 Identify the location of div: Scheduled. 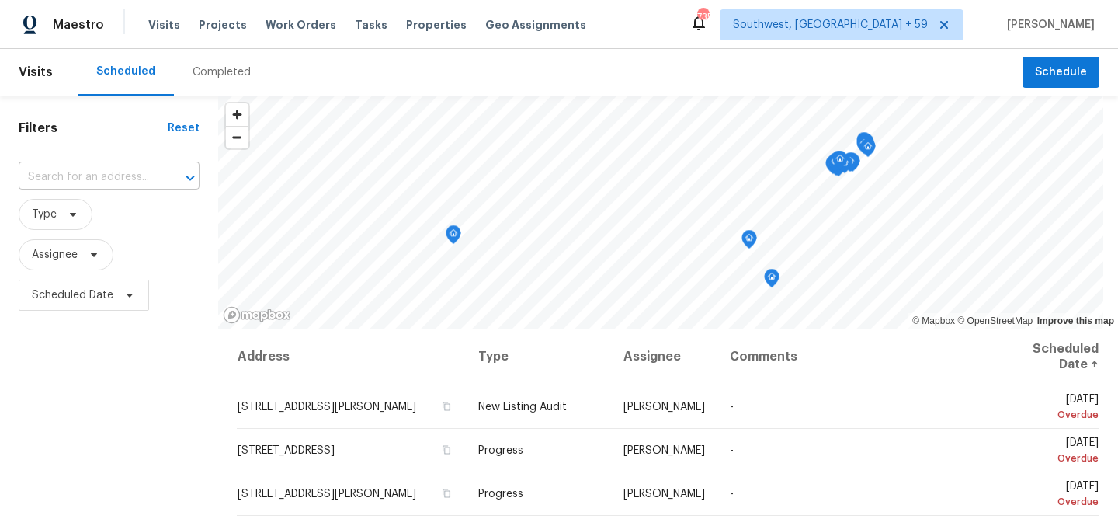
(126, 71).